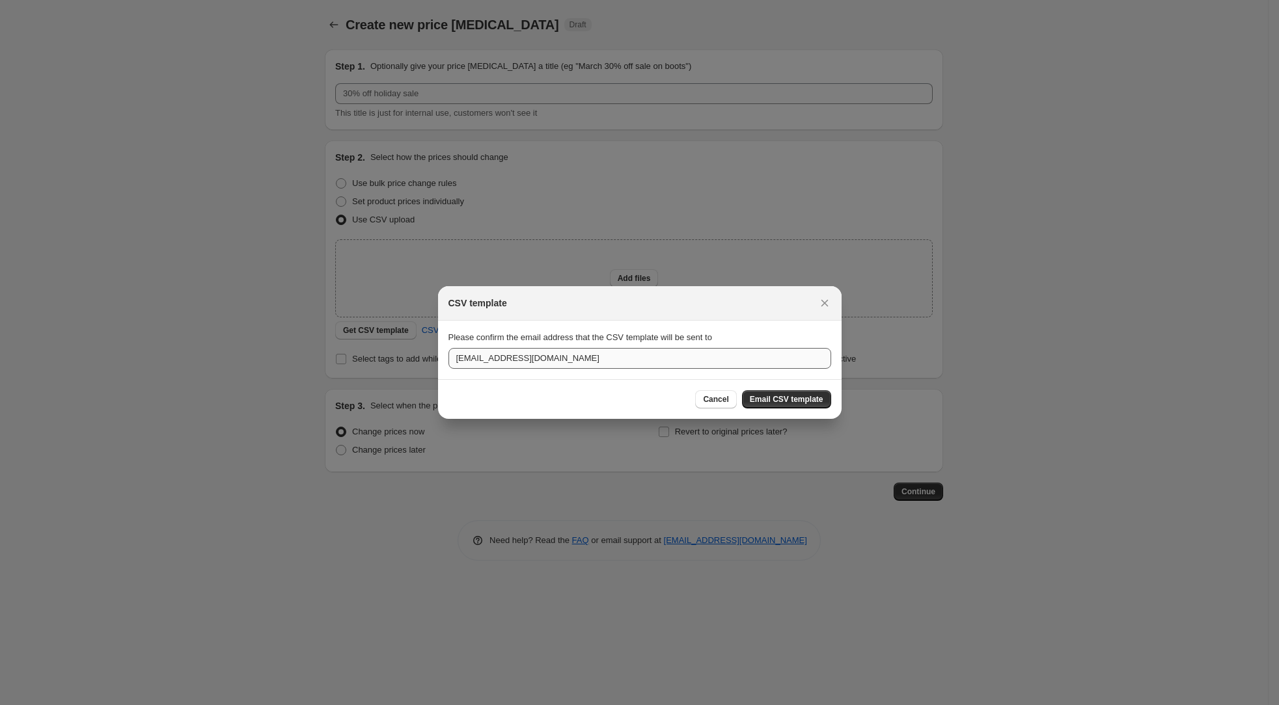 The image size is (1279, 705). I want to click on button: Email CSV template, so click(786, 400).